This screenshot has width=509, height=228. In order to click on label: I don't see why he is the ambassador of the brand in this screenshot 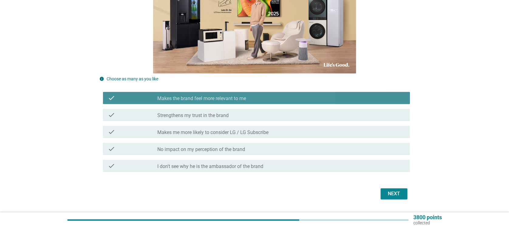, I will do `click(210, 167)`.